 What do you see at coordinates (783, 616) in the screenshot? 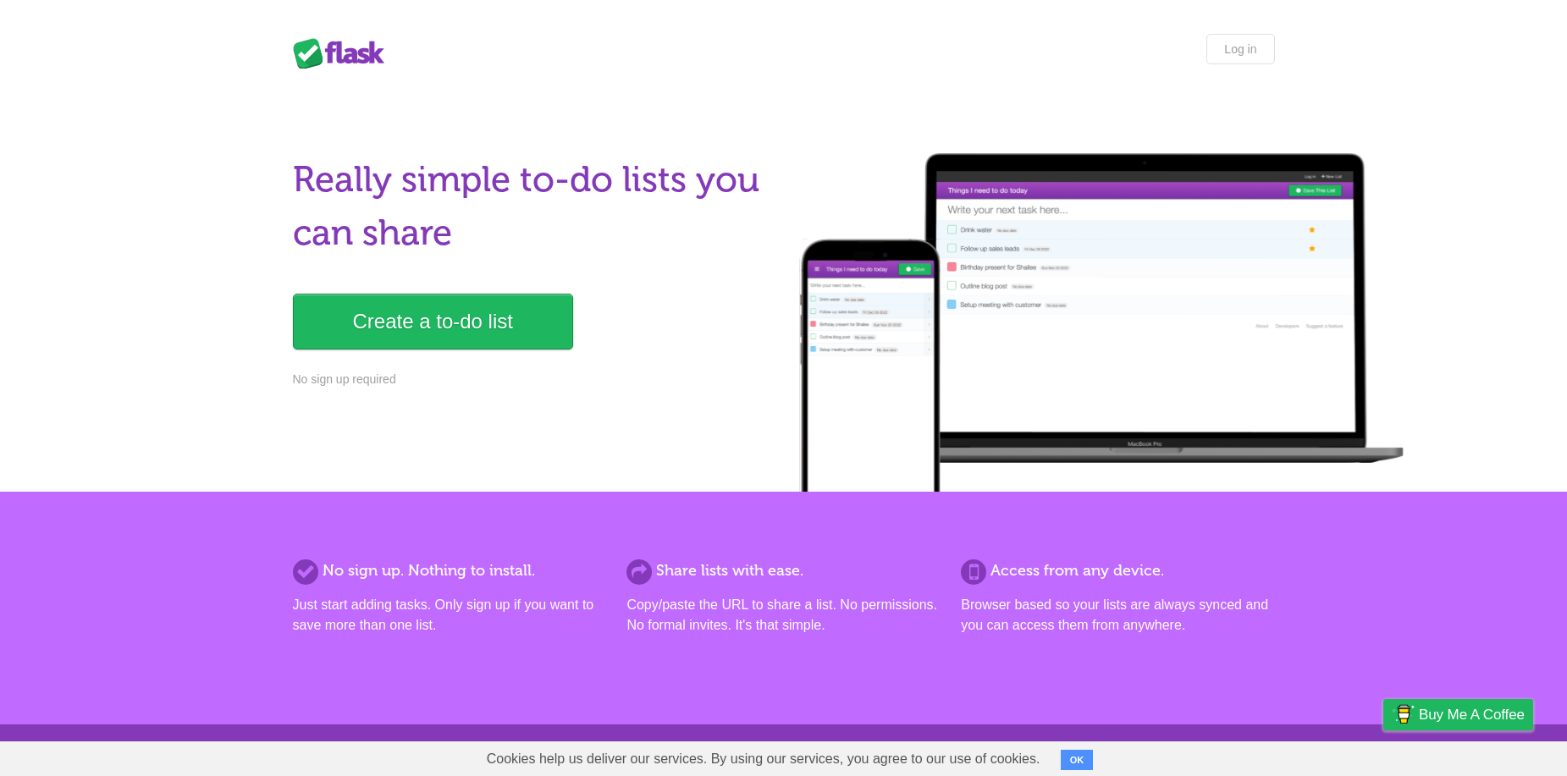
I see `p: Copy/paste the URL to share a list. No permissions. No formal invites. It's that simple.` at bounding box center [783, 616].